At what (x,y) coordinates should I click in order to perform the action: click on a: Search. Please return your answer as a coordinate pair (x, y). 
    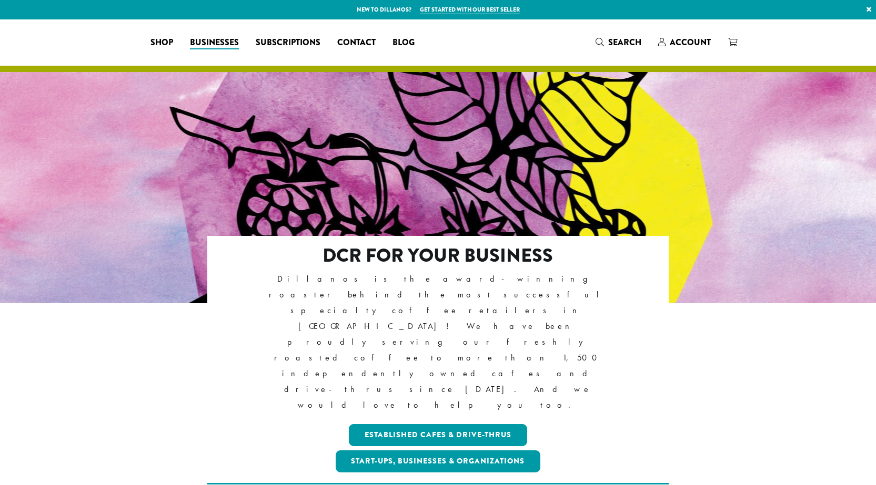
    Looking at the image, I should click on (618, 42).